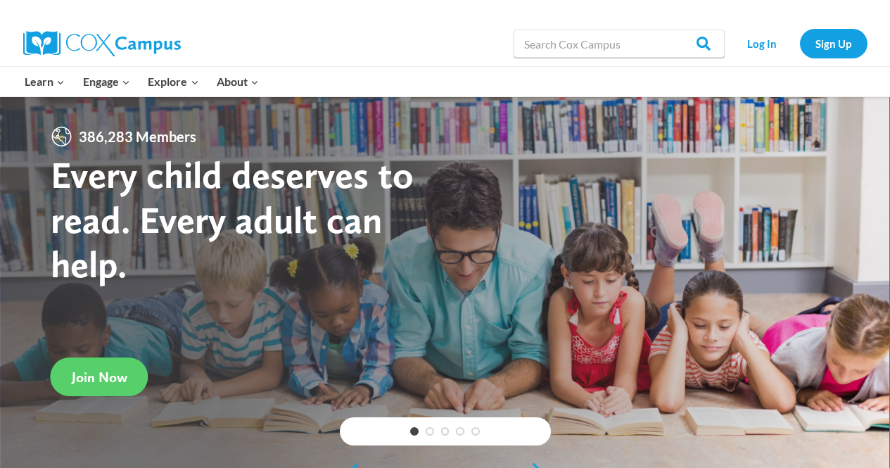 The width and height of the screenshot is (890, 468). I want to click on img: Cox Campus, so click(102, 44).